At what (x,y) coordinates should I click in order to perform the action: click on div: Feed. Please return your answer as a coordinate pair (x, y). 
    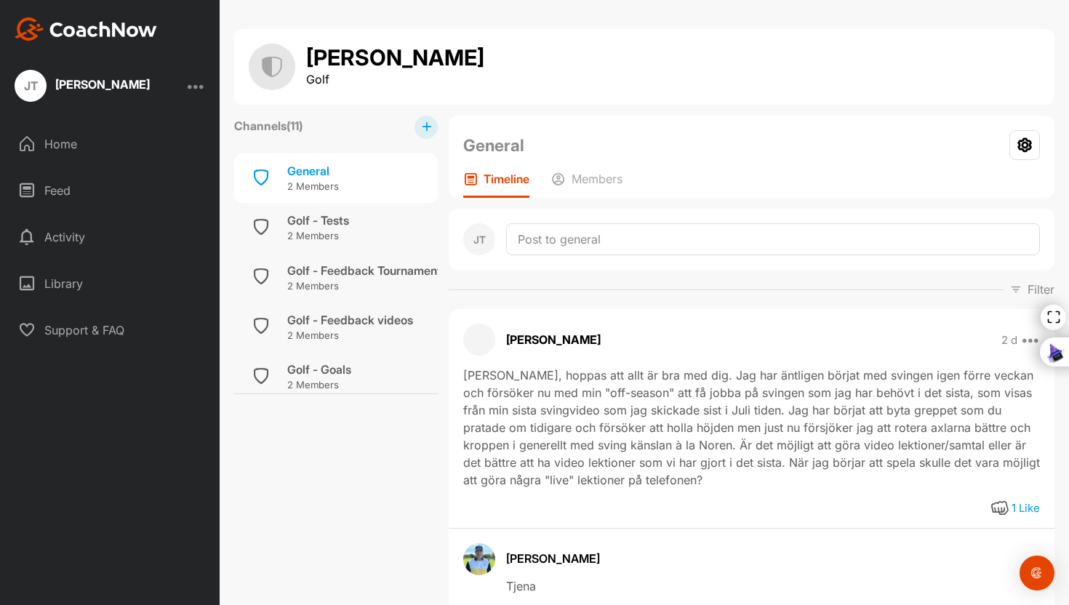
    Looking at the image, I should click on (110, 190).